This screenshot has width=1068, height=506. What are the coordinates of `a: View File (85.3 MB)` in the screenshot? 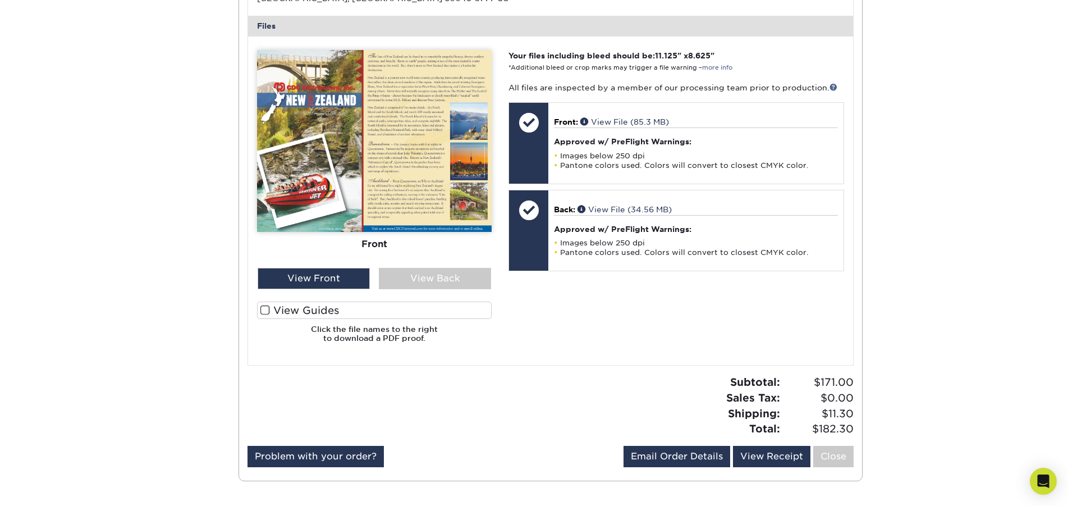 It's located at (625, 122).